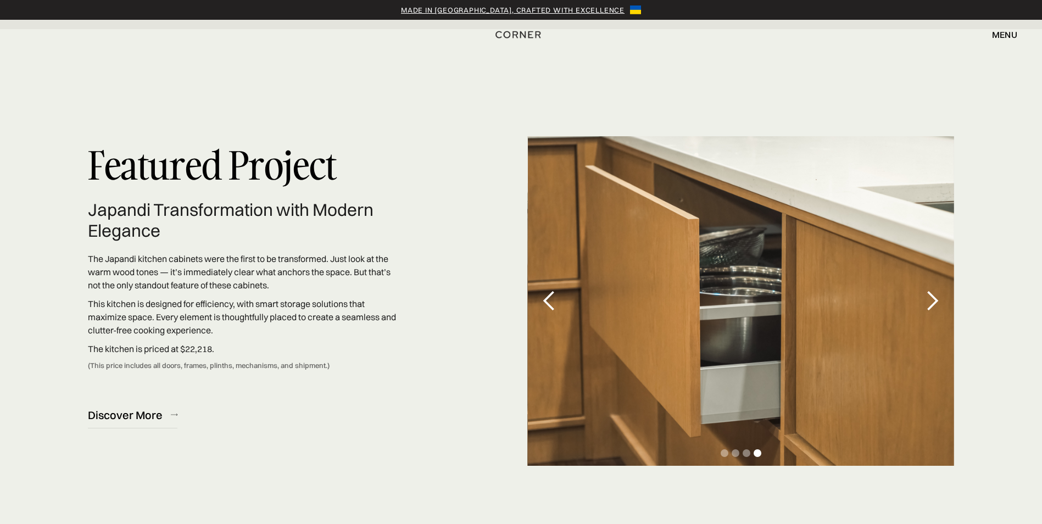 This screenshot has width=1042, height=524. I want to click on div: (This price includes all doors, frames, plinths, mechanisms, and shipment.), so click(209, 370).